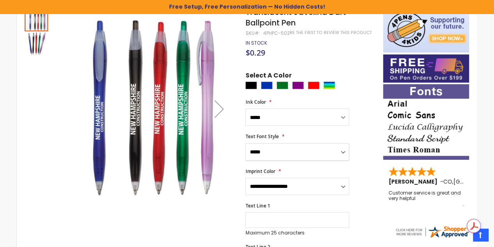  What do you see at coordinates (251, 85) in the screenshot?
I see `div: Black` at bounding box center [251, 85].